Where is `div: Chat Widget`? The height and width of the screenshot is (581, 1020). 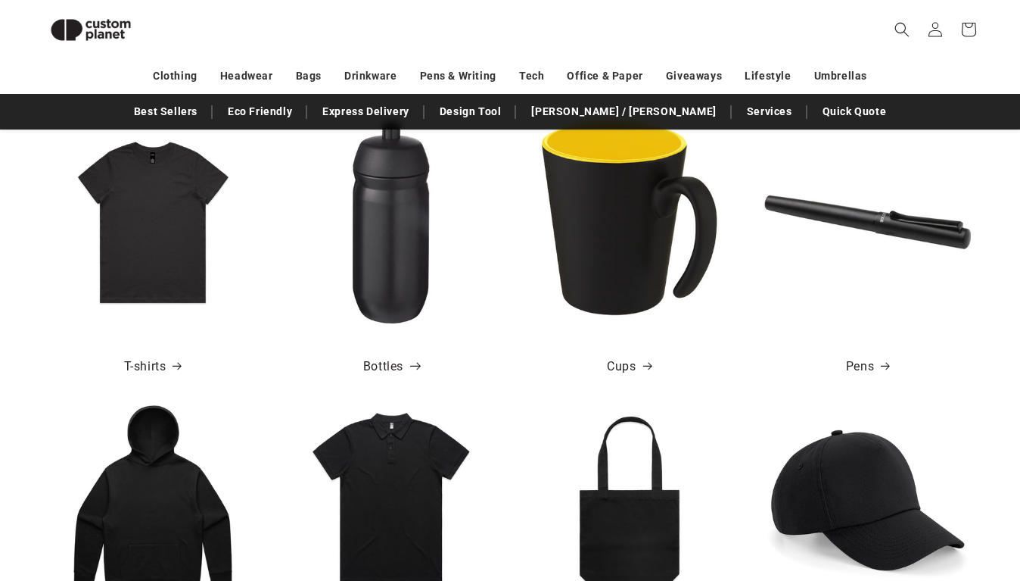 div: Chat Widget is located at coordinates (894, 499).